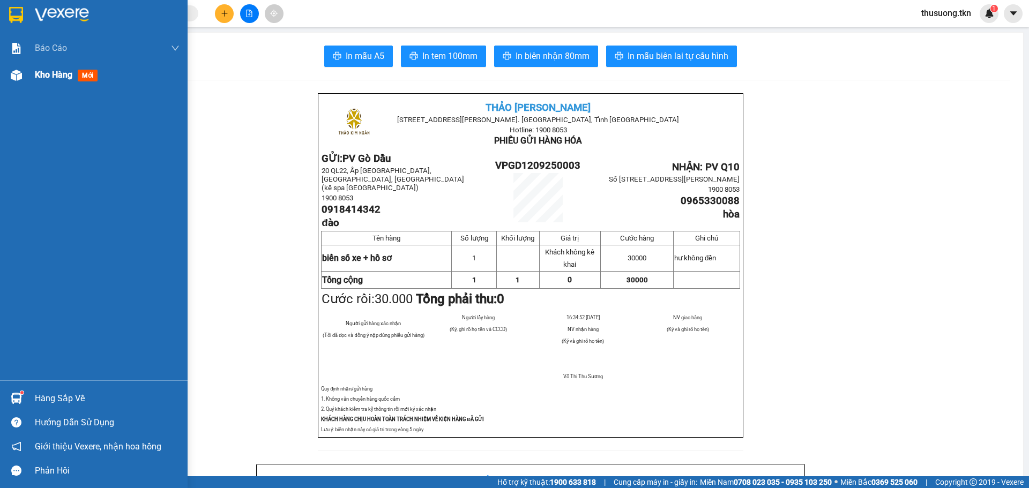 The image size is (1029, 488). What do you see at coordinates (583, 376) in the screenshot?
I see `span: Võ Thị Thu Sương` at bounding box center [583, 376].